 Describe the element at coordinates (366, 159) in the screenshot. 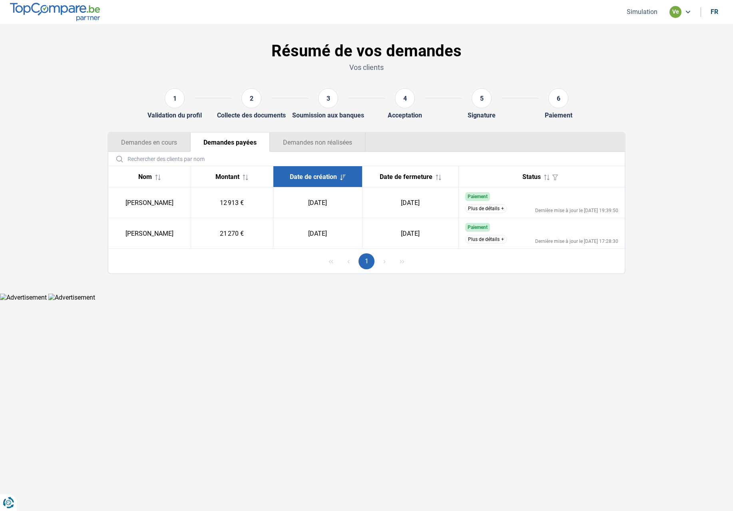

I see `input: Rechercher des clients par nom` at that location.